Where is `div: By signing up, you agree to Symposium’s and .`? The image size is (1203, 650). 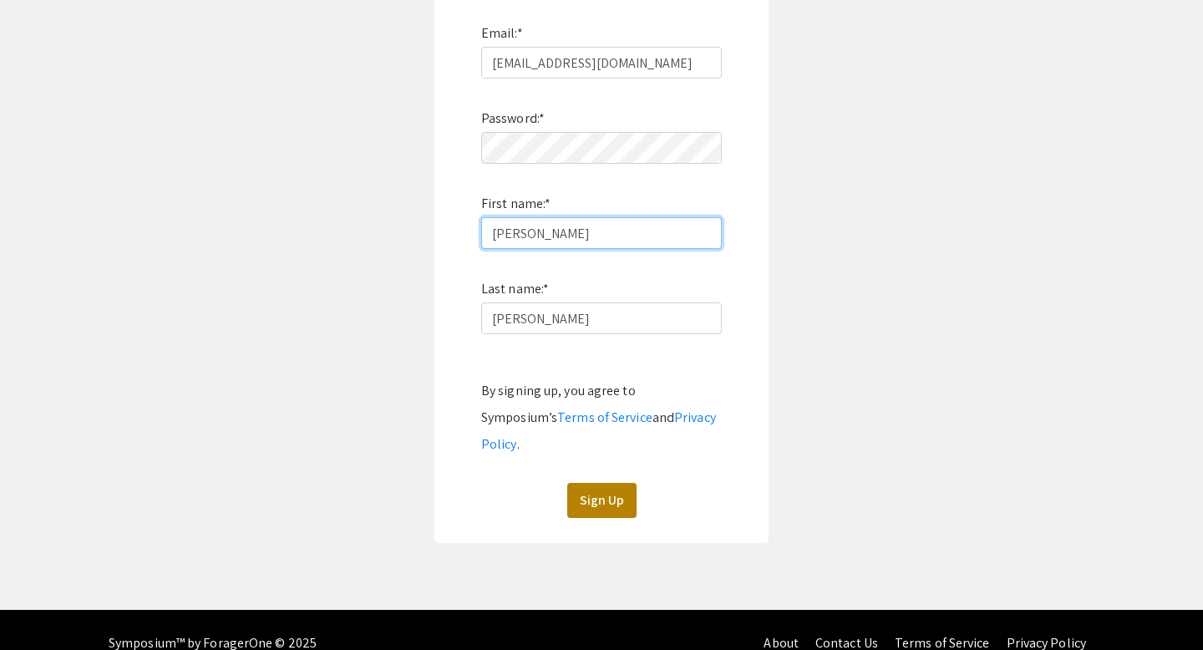 div: By signing up, you agree to Symposium’s and . is located at coordinates (601, 418).